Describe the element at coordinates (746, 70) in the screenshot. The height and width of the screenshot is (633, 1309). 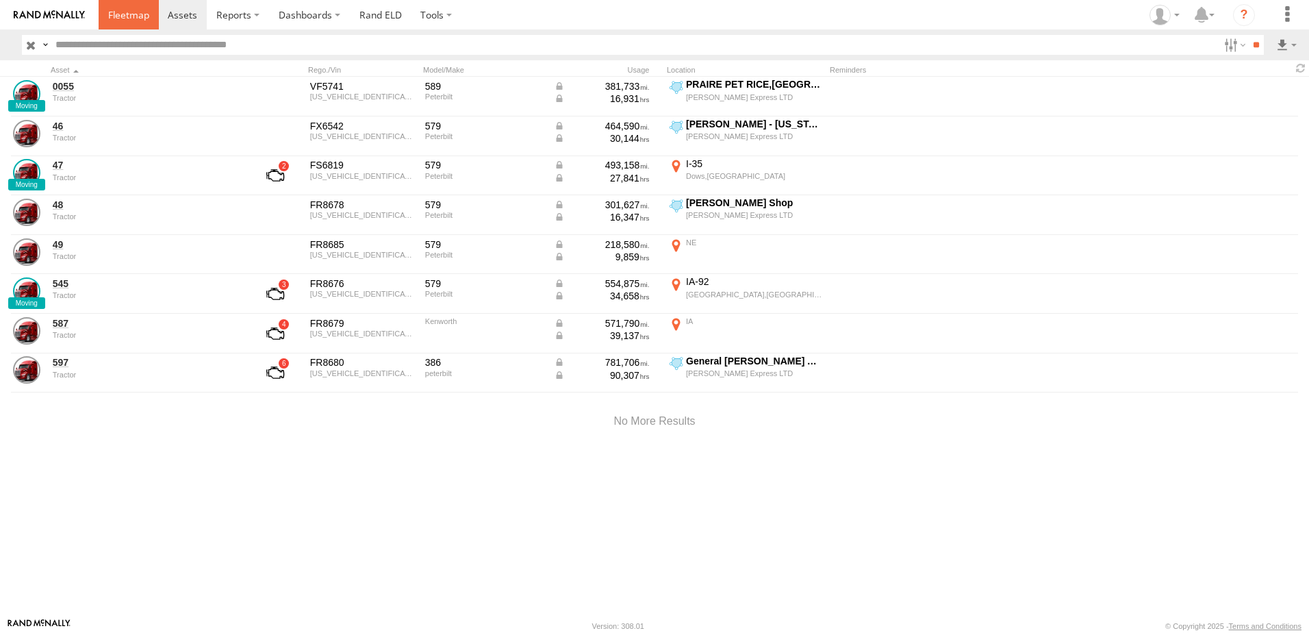
I see `div: Location` at that location.